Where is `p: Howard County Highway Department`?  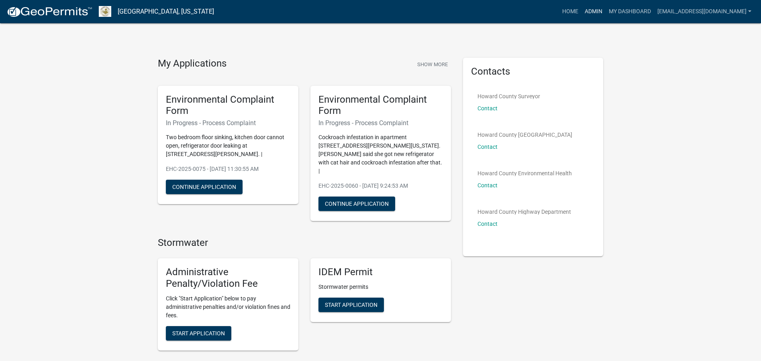
p: Howard County Highway Department is located at coordinates (524, 212).